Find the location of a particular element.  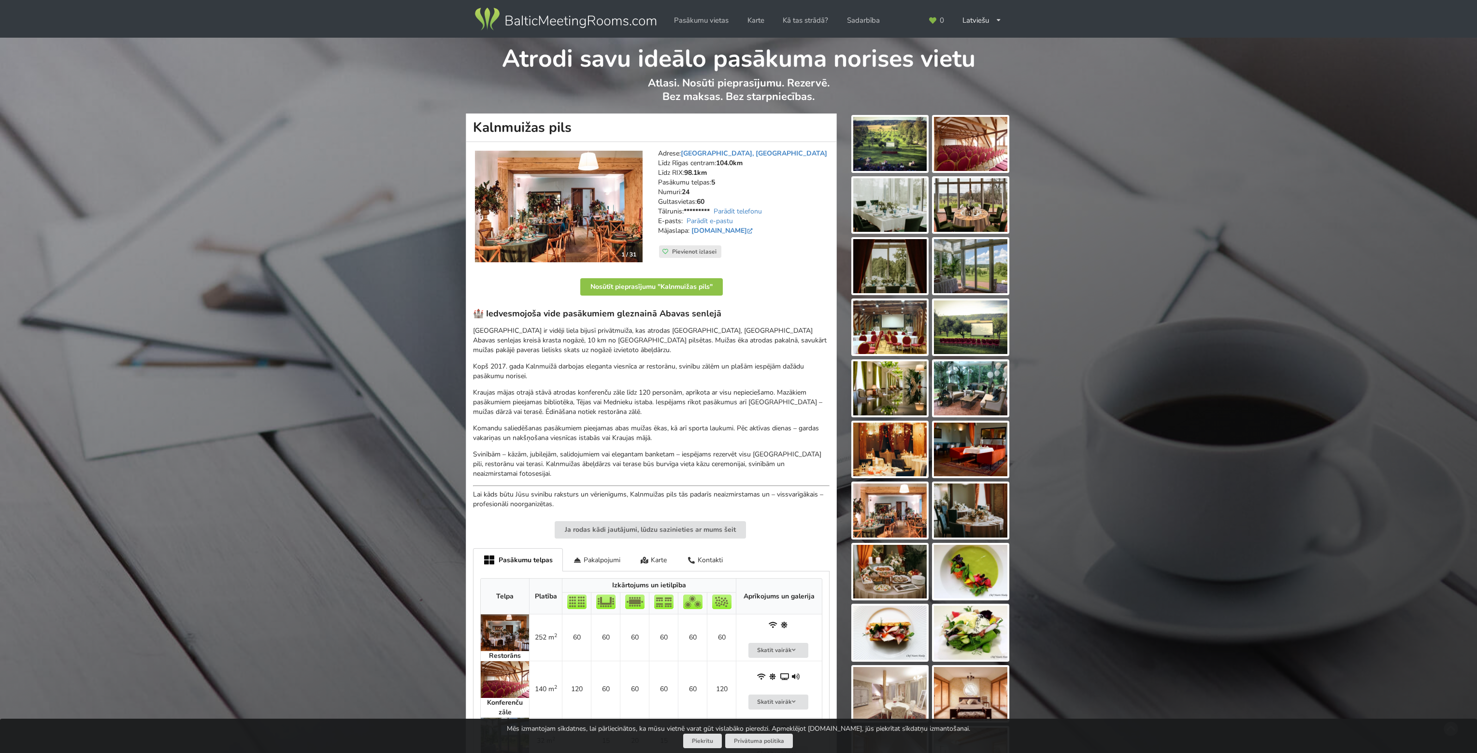

img: Sapulce is located at coordinates (635, 602).